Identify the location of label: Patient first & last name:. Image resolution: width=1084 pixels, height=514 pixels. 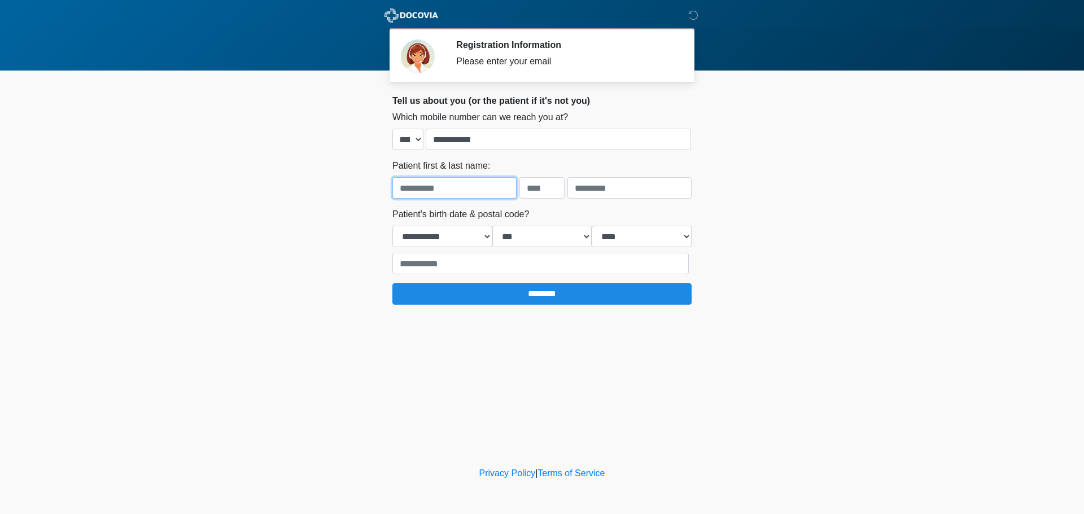
(441, 166).